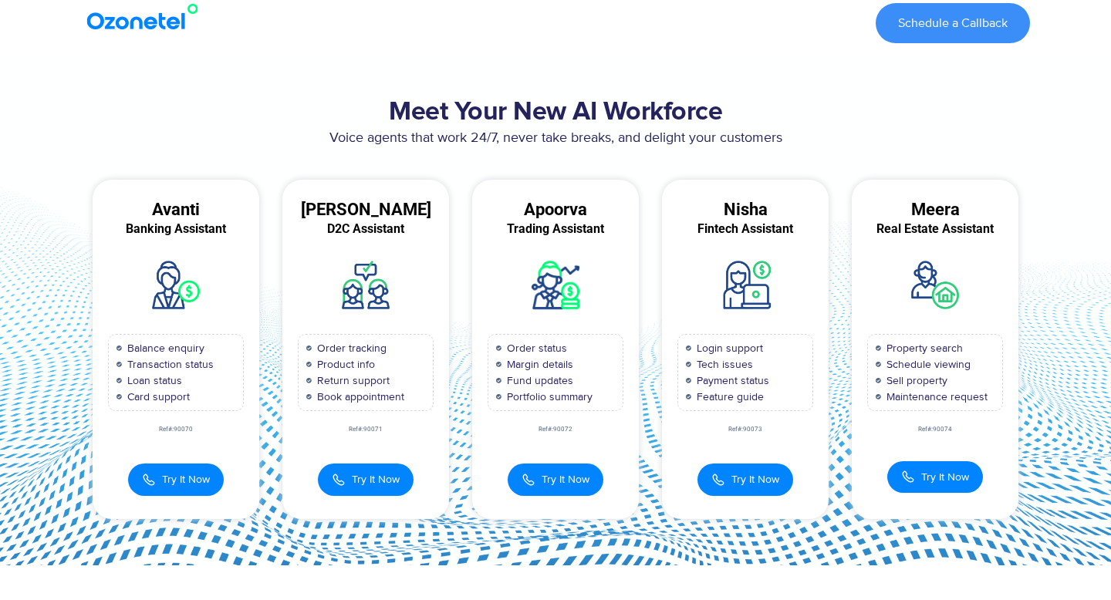  I want to click on span: Property search, so click(923, 348).